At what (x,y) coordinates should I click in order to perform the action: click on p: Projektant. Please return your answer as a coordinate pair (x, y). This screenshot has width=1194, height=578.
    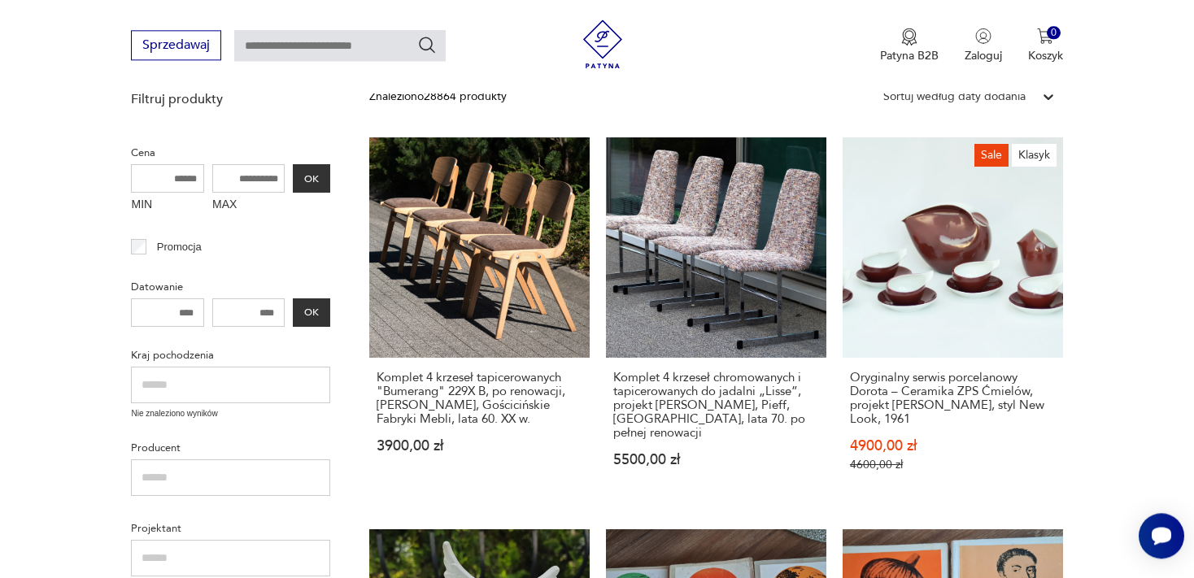
    Looking at the image, I should click on (230, 529).